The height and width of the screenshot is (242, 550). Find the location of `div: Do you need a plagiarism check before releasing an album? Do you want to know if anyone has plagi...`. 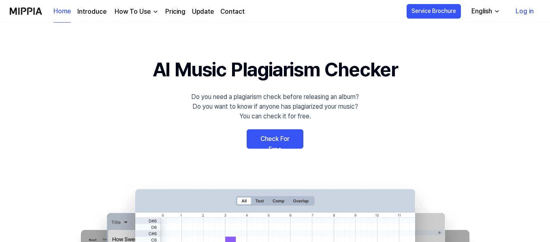

div: Do you need a plagiarism check before releasing an album? Do you want to know if anyone has plagi... is located at coordinates (275, 107).